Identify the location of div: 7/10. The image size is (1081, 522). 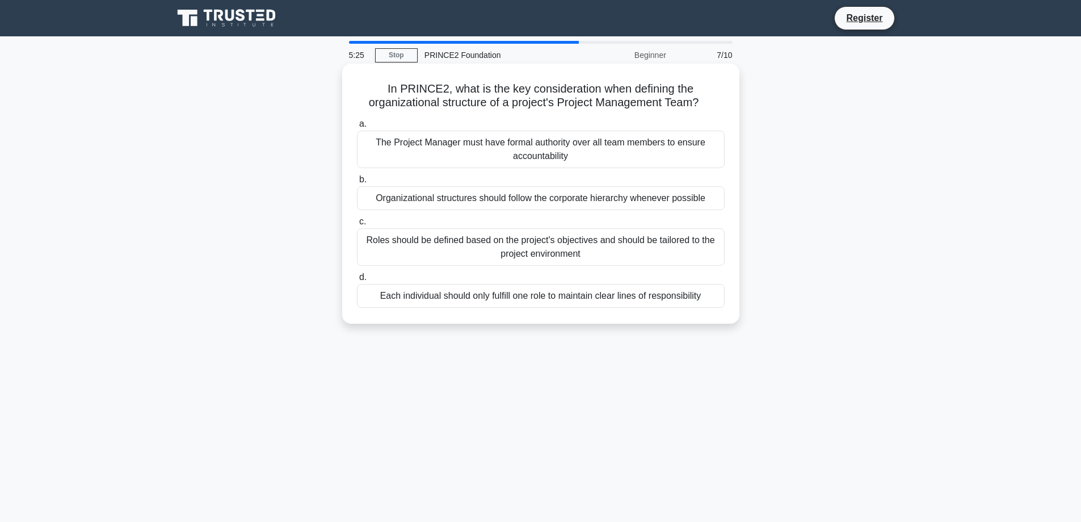
(706, 55).